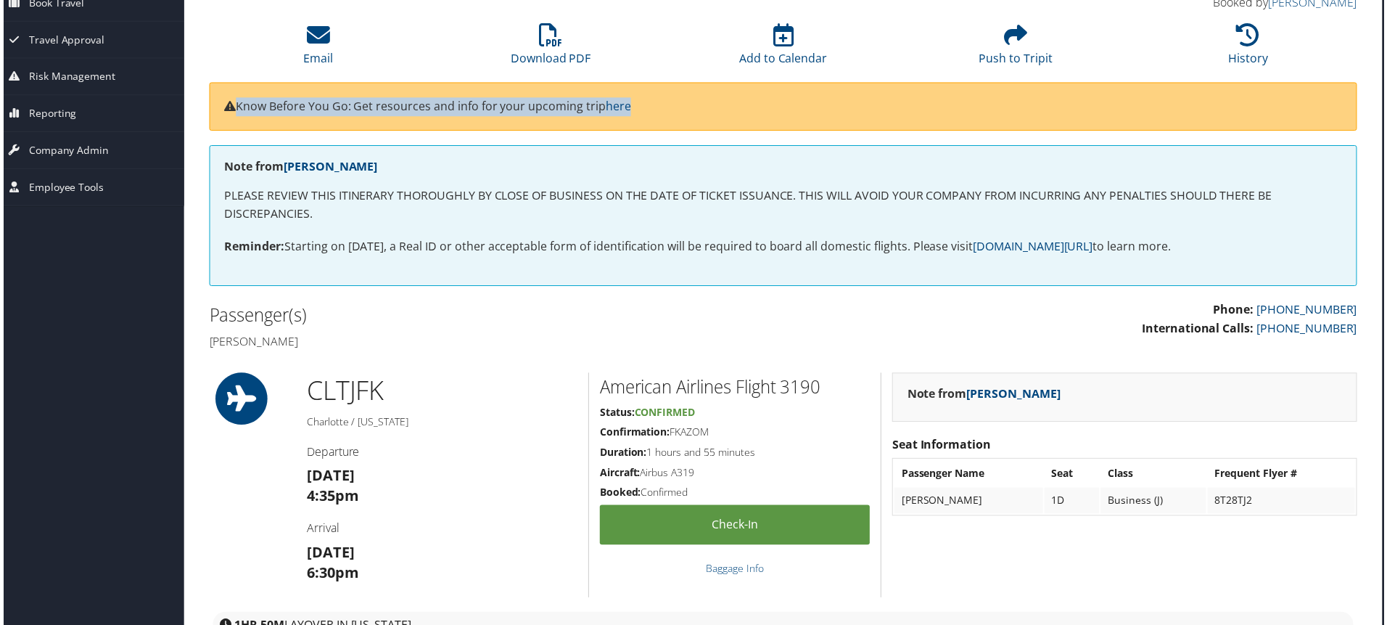 This screenshot has height=625, width=1387. I want to click on strong: 4:35pm, so click(331, 497).